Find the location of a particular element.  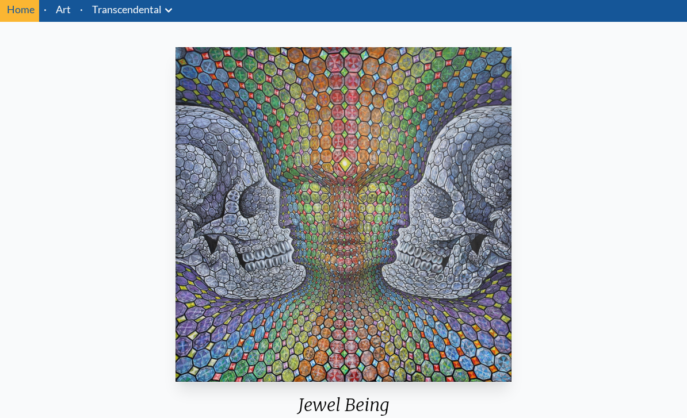

a: Home is located at coordinates (21, 10).